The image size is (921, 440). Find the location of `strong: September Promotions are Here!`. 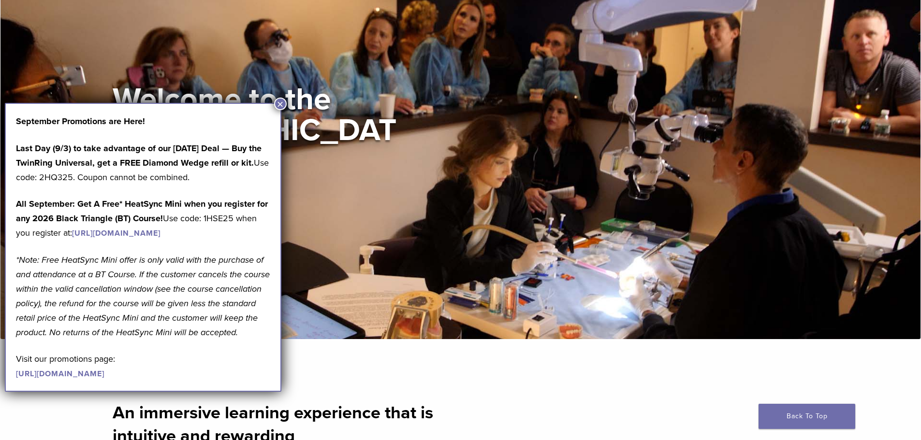

strong: September Promotions are Here! is located at coordinates (80, 121).